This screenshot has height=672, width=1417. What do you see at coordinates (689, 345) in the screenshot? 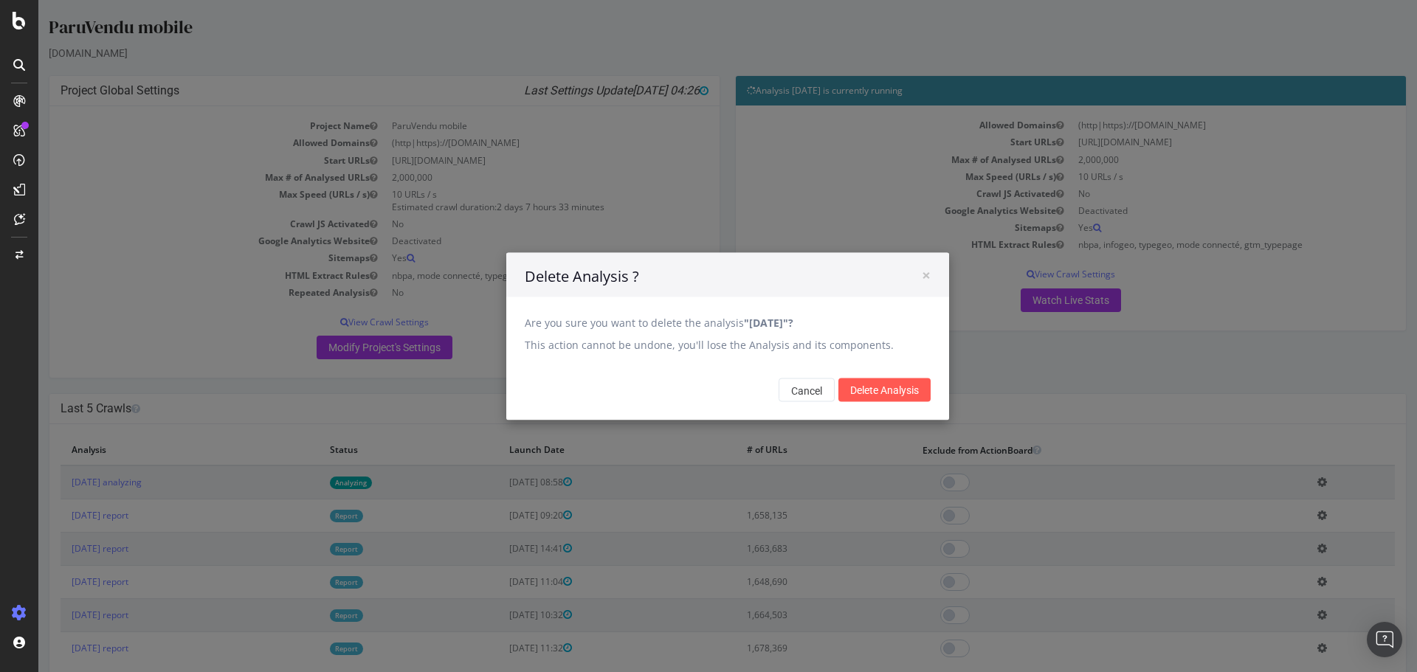
I see `p: This action cannot be undone, you'll lose the Analysis and its components.` at bounding box center [689, 345].